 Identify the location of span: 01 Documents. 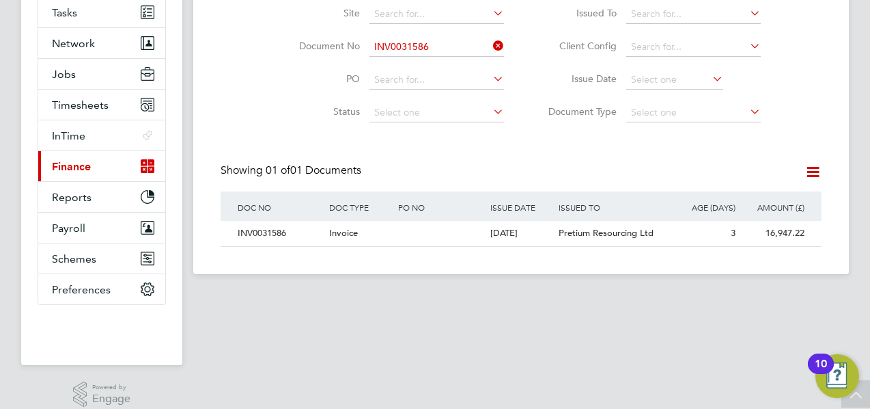
(314, 170).